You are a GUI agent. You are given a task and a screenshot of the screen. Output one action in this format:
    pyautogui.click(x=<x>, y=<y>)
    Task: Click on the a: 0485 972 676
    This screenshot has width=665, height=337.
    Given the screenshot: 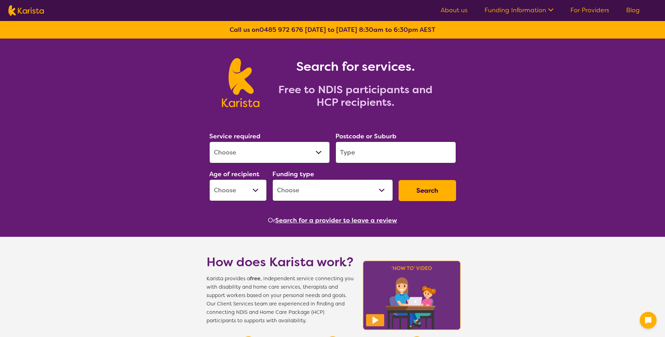 What is the action you would take?
    pyautogui.click(x=281, y=30)
    